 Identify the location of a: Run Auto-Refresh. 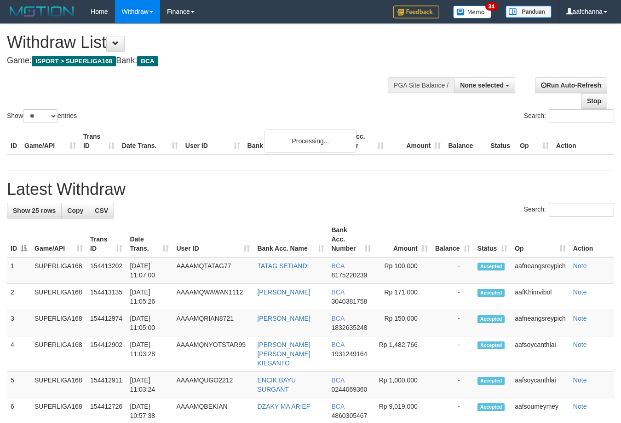
(571, 85).